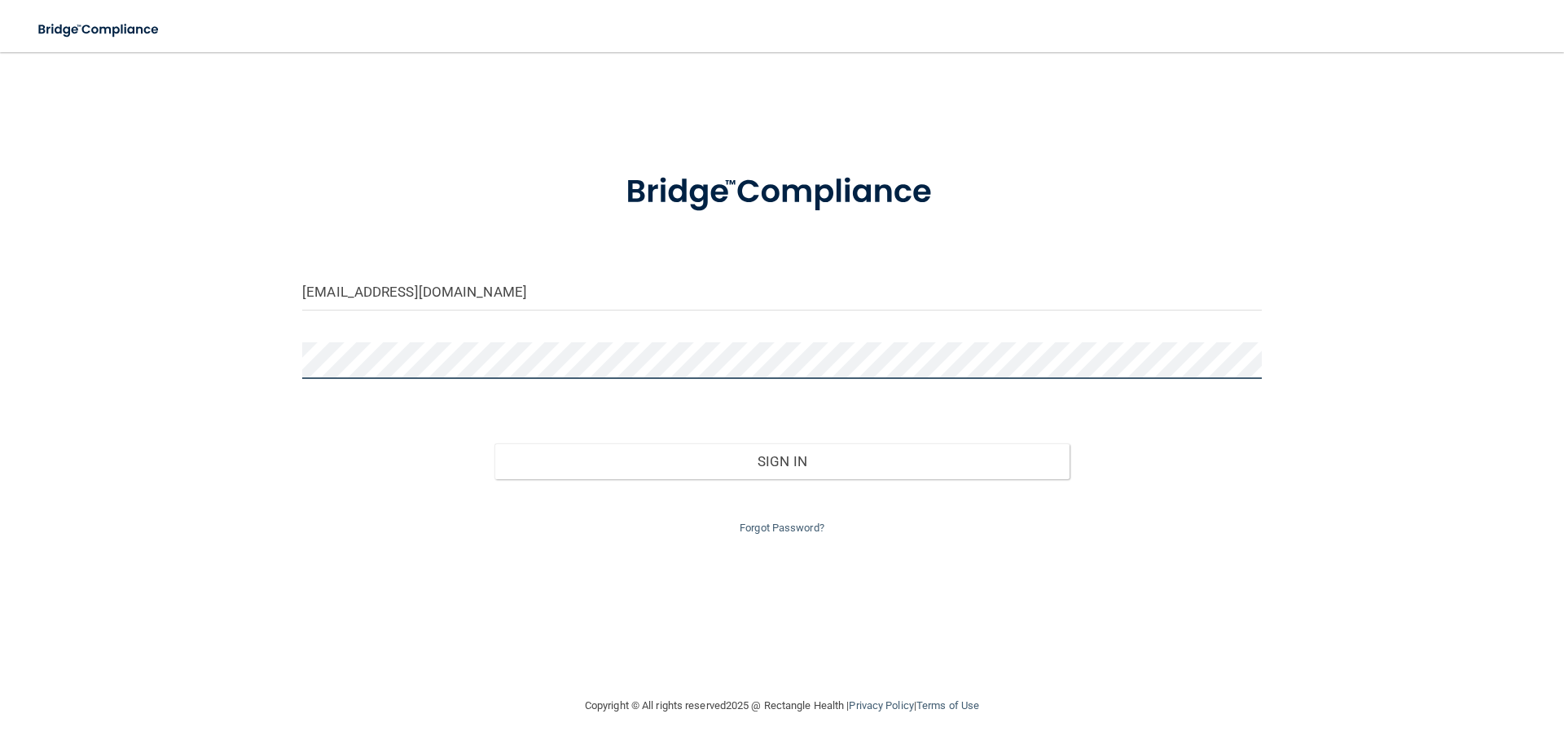 The height and width of the screenshot is (749, 1564). What do you see at coordinates (881, 705) in the screenshot?
I see `a: Privacy Policy` at bounding box center [881, 705].